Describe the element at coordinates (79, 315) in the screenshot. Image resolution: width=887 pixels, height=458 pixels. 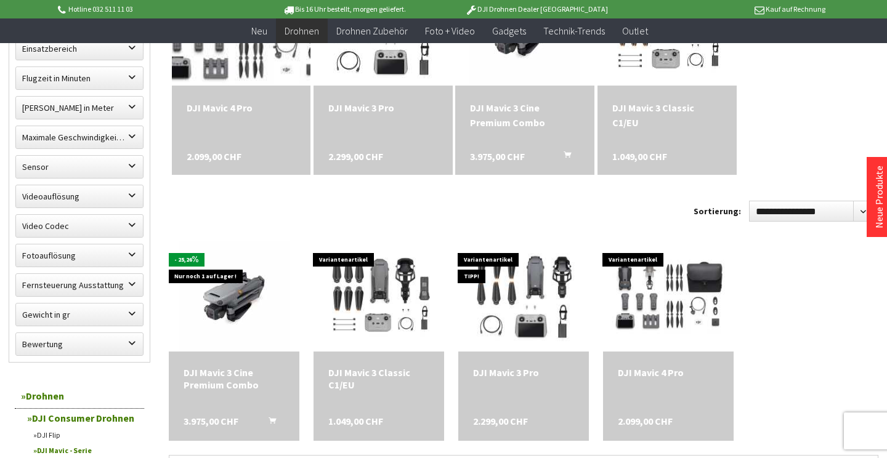
I see `label: Gewicht in gr` at that location.